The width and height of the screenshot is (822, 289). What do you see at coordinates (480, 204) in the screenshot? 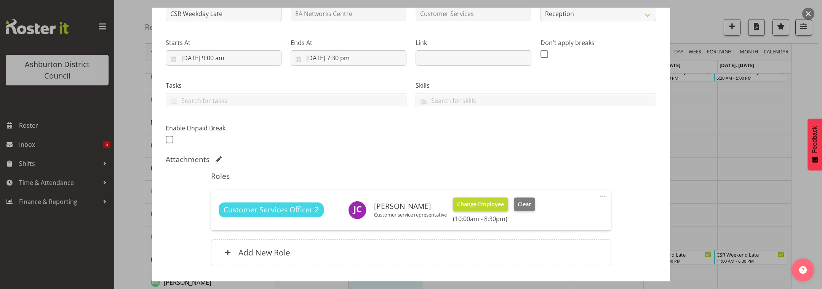
I see `span: Change Employee` at bounding box center [480, 204].